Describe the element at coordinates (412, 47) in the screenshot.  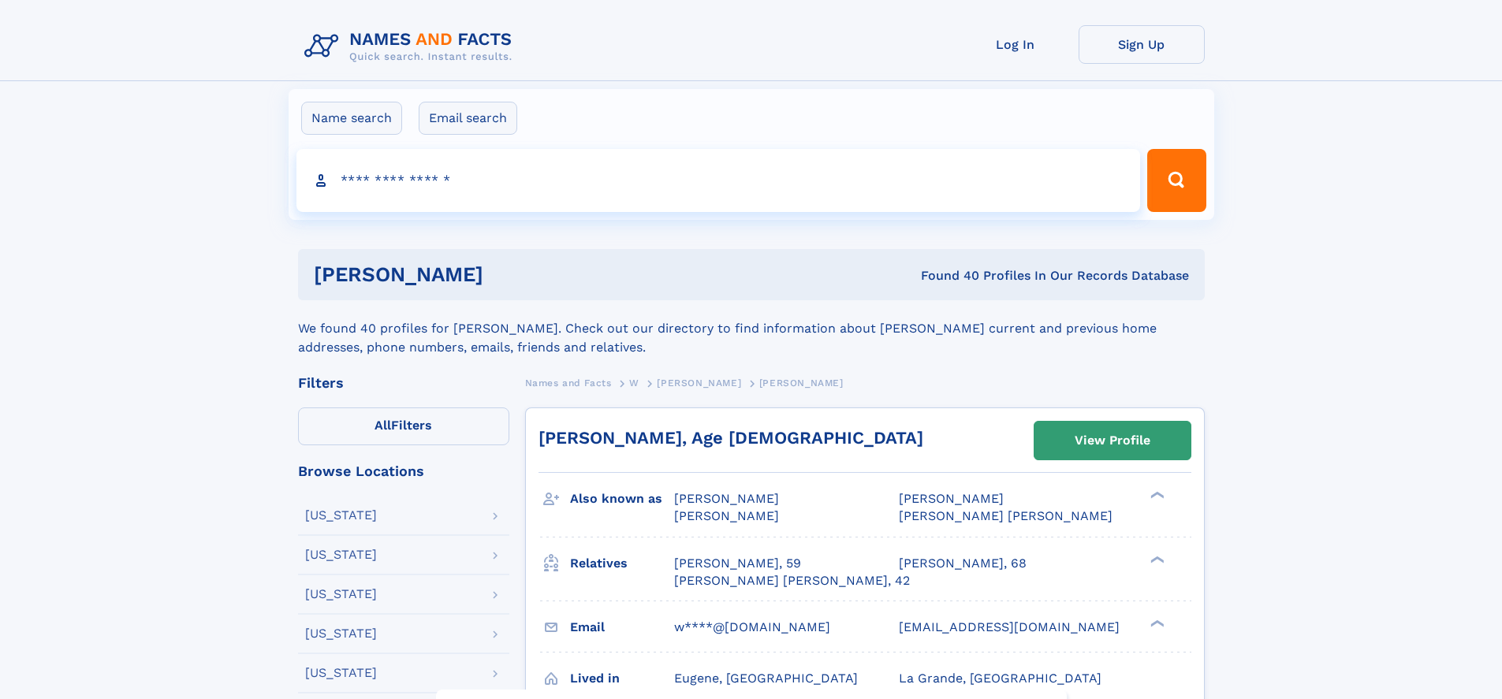
I see `img: Logo Names and Facts` at that location.